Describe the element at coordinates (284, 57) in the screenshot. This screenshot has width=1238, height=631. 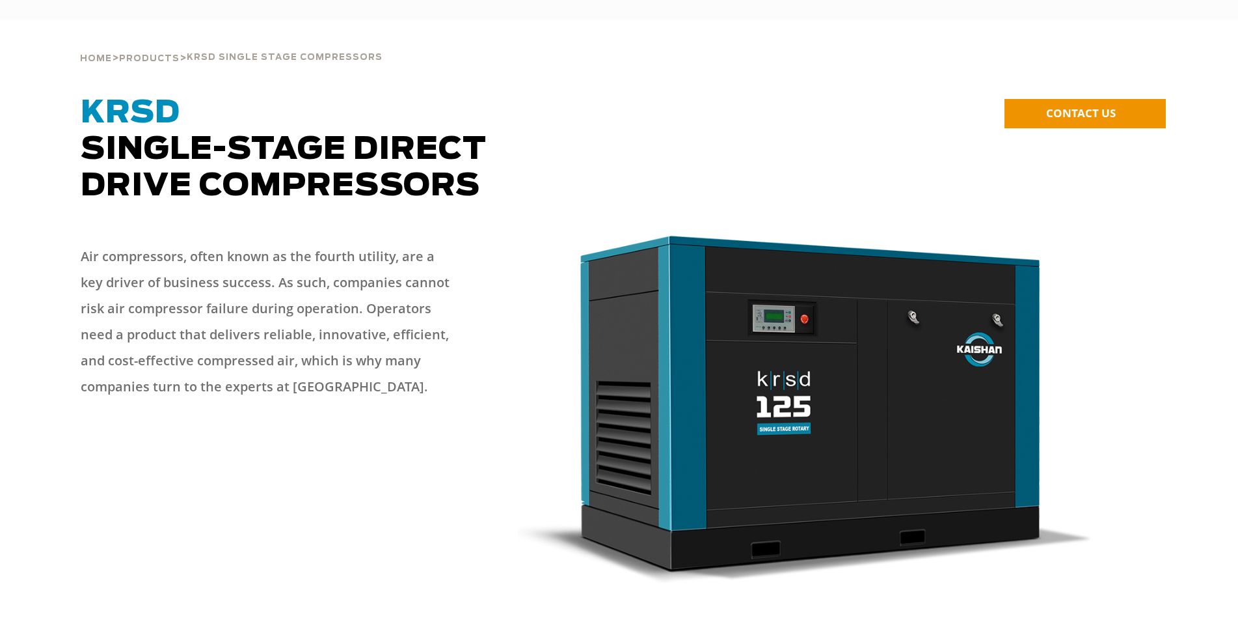
I see `span: krsd single stage compressors` at that location.